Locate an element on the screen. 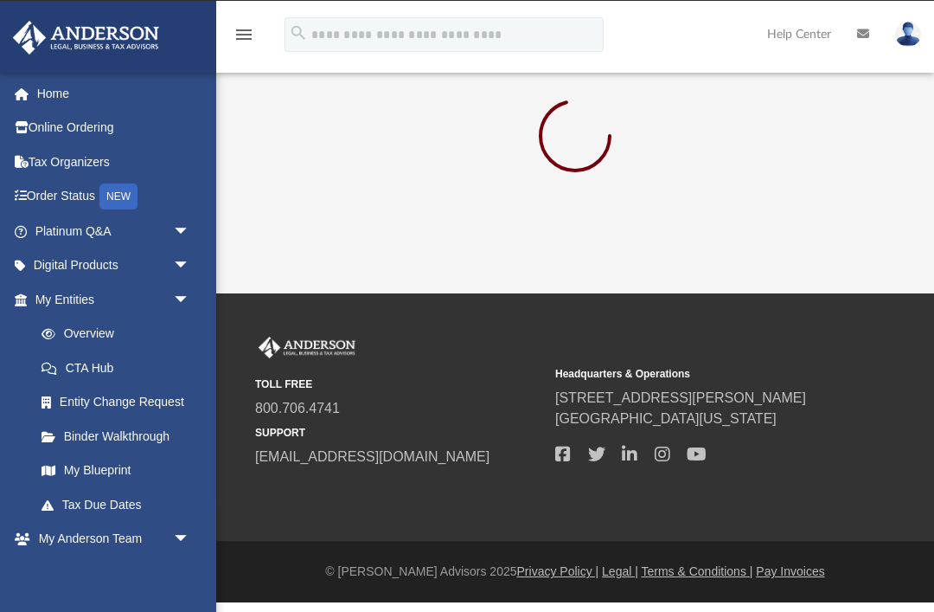  a: Tax Organizers is located at coordinates (114, 162).